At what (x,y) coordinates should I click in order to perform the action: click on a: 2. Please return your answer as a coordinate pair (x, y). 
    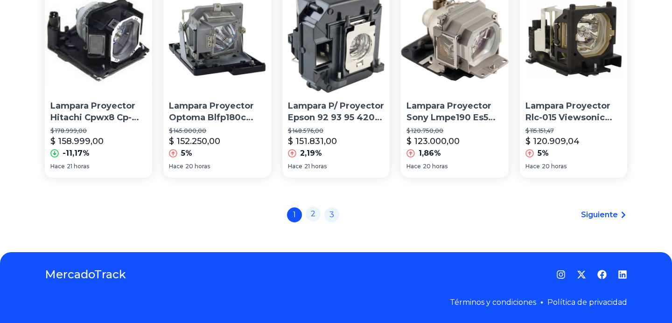
    Looking at the image, I should click on (313, 214).